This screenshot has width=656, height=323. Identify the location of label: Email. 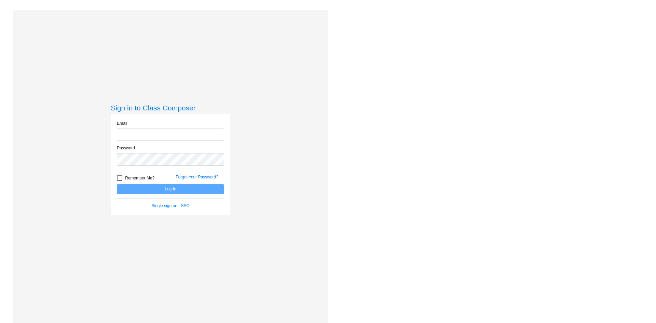
(122, 123).